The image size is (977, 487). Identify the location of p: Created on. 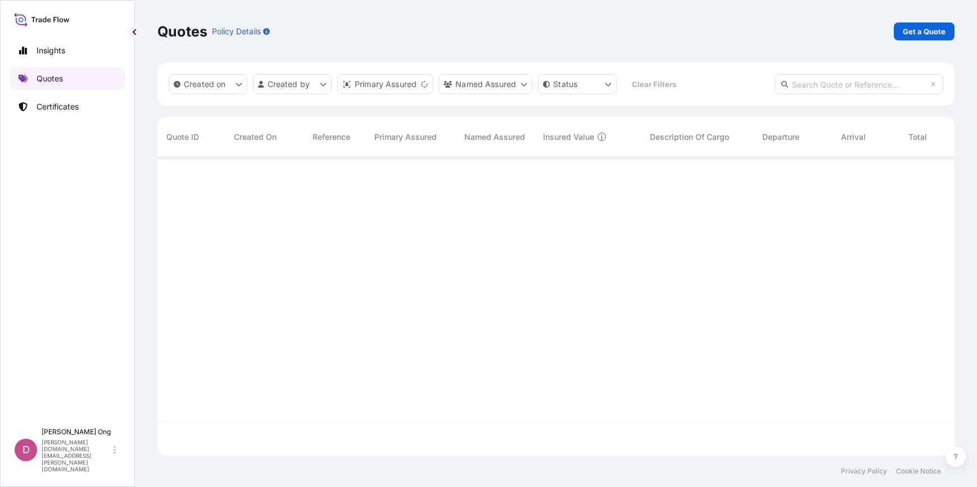
(205, 84).